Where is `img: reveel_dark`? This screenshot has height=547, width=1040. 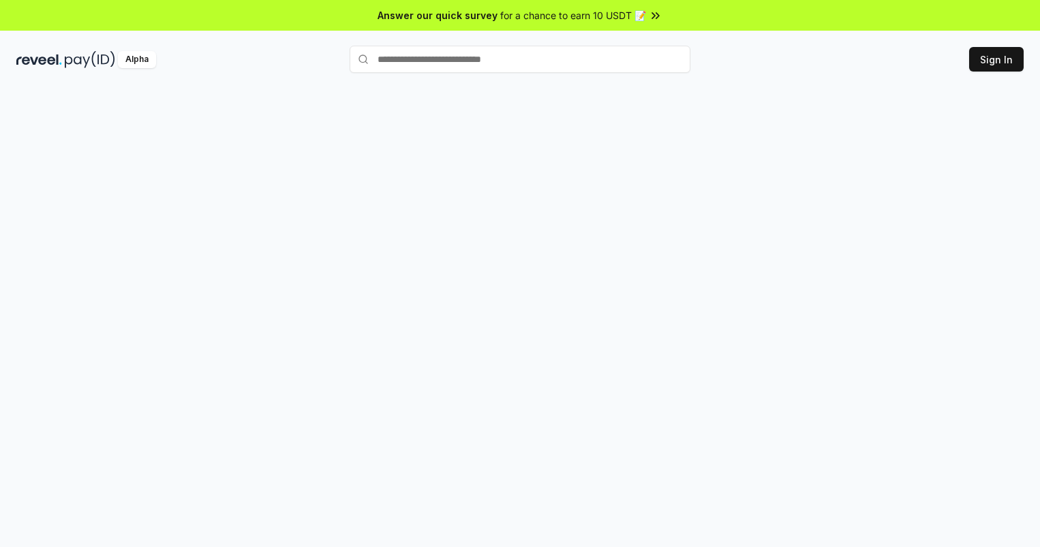
img: reveel_dark is located at coordinates (39, 59).